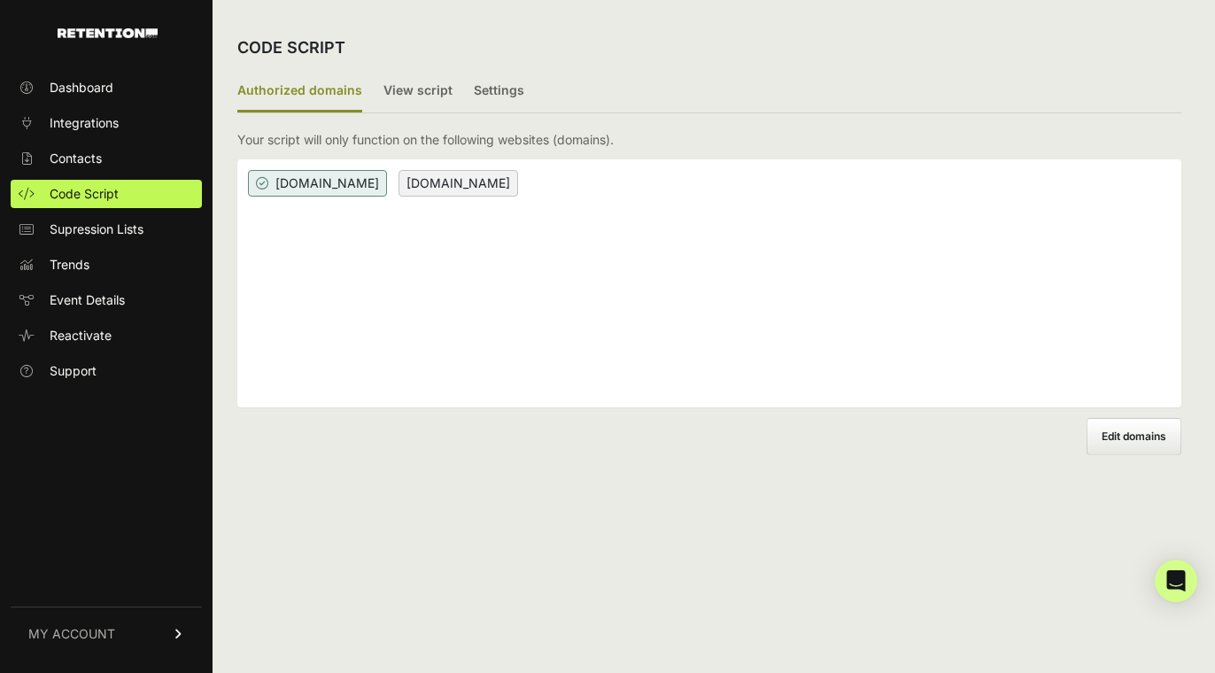 This screenshot has height=673, width=1215. What do you see at coordinates (425, 140) in the screenshot?
I see `p: Your script will only function on the following websites (domains).` at bounding box center [425, 140].